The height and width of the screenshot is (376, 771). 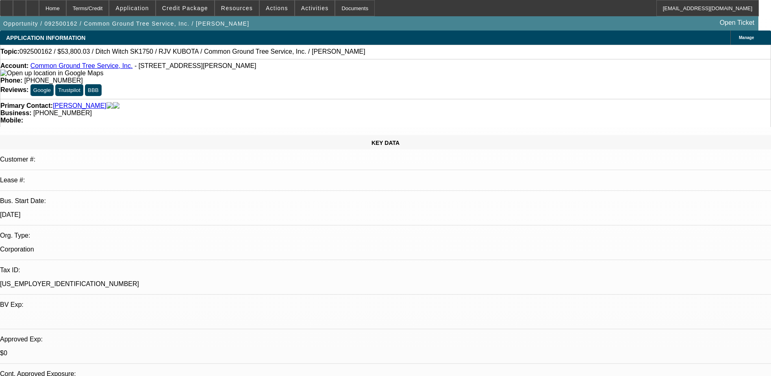 What do you see at coordinates (10, 52) in the screenshot?
I see `strong: Topic:` at bounding box center [10, 52].